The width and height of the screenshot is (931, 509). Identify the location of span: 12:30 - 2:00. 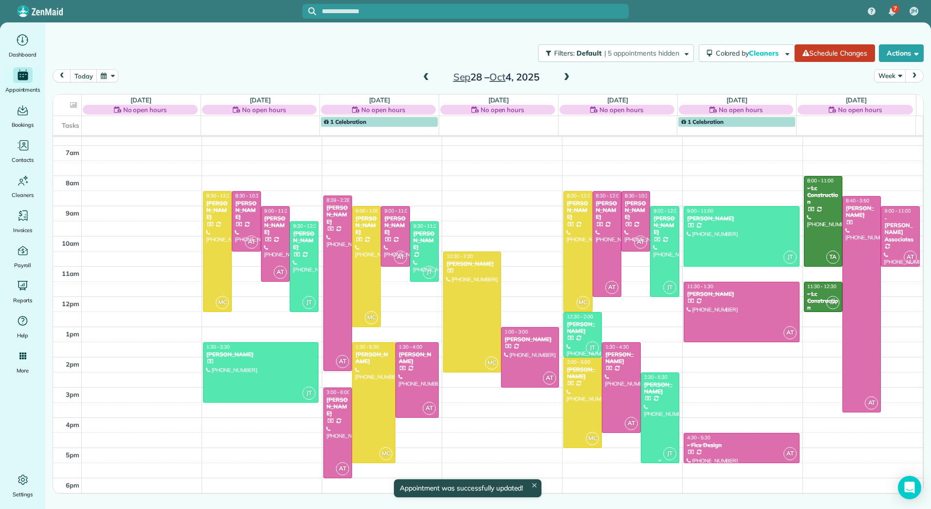
(580, 316).